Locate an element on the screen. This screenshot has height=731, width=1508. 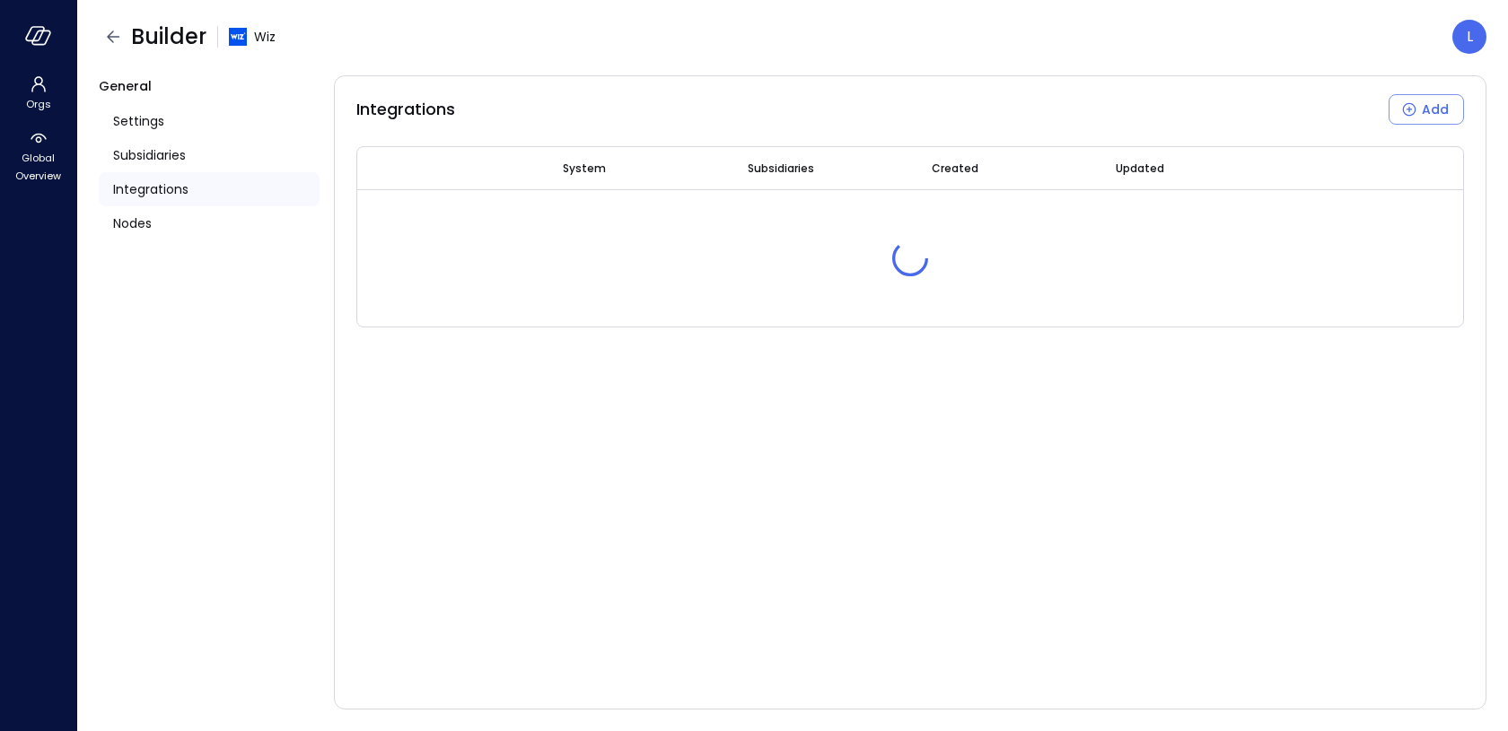
a: Integrations is located at coordinates (209, 189).